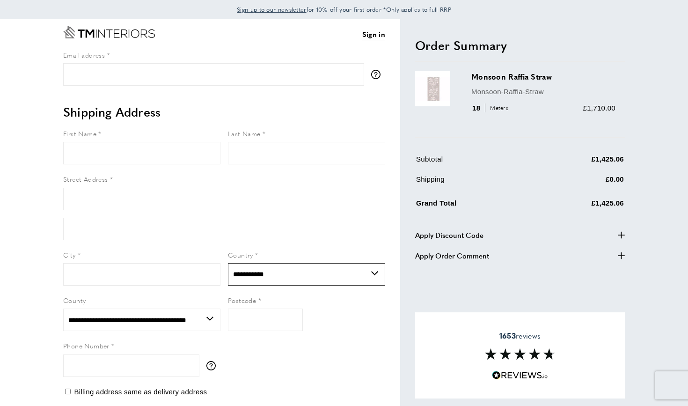 This screenshot has width=688, height=406. Describe the element at coordinates (498, 108) in the screenshot. I see `span: Meters` at that location.